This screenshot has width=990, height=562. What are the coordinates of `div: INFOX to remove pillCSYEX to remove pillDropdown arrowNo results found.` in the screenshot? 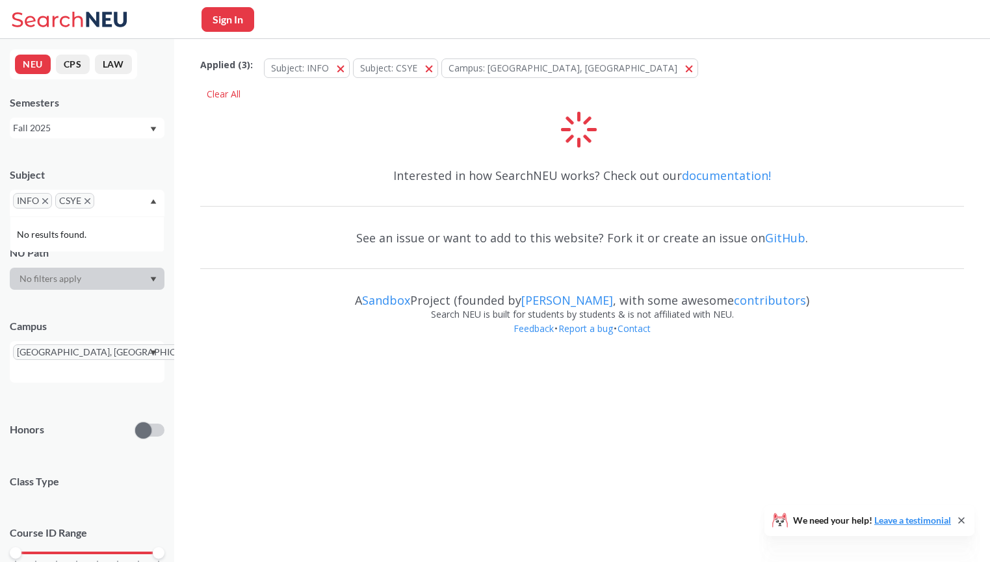 It's located at (87, 203).